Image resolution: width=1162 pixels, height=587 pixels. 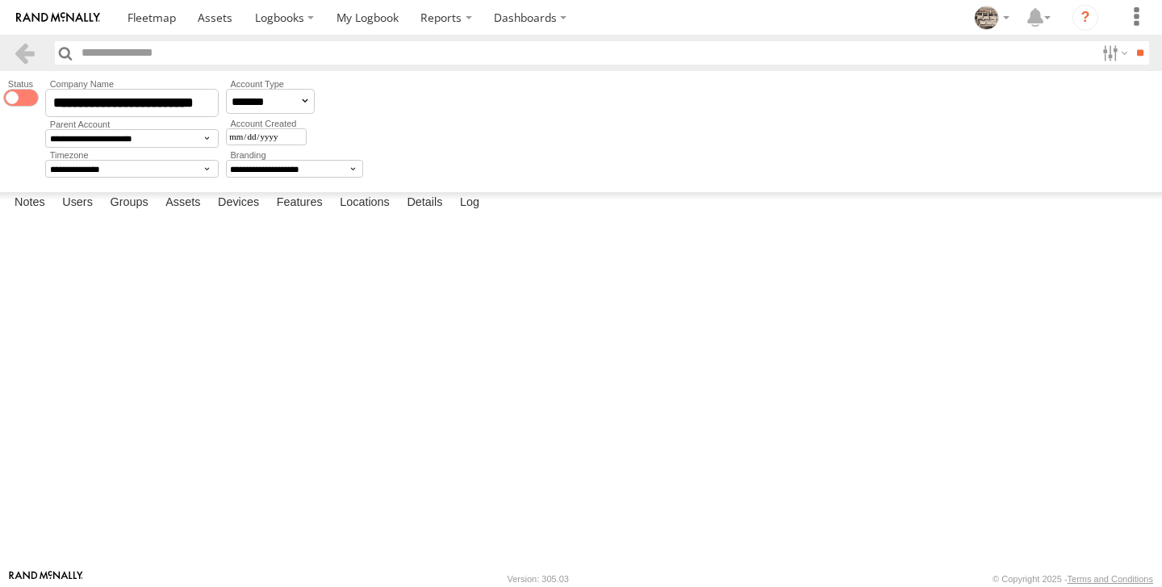 I want to click on label: Parent Account, so click(x=132, y=124).